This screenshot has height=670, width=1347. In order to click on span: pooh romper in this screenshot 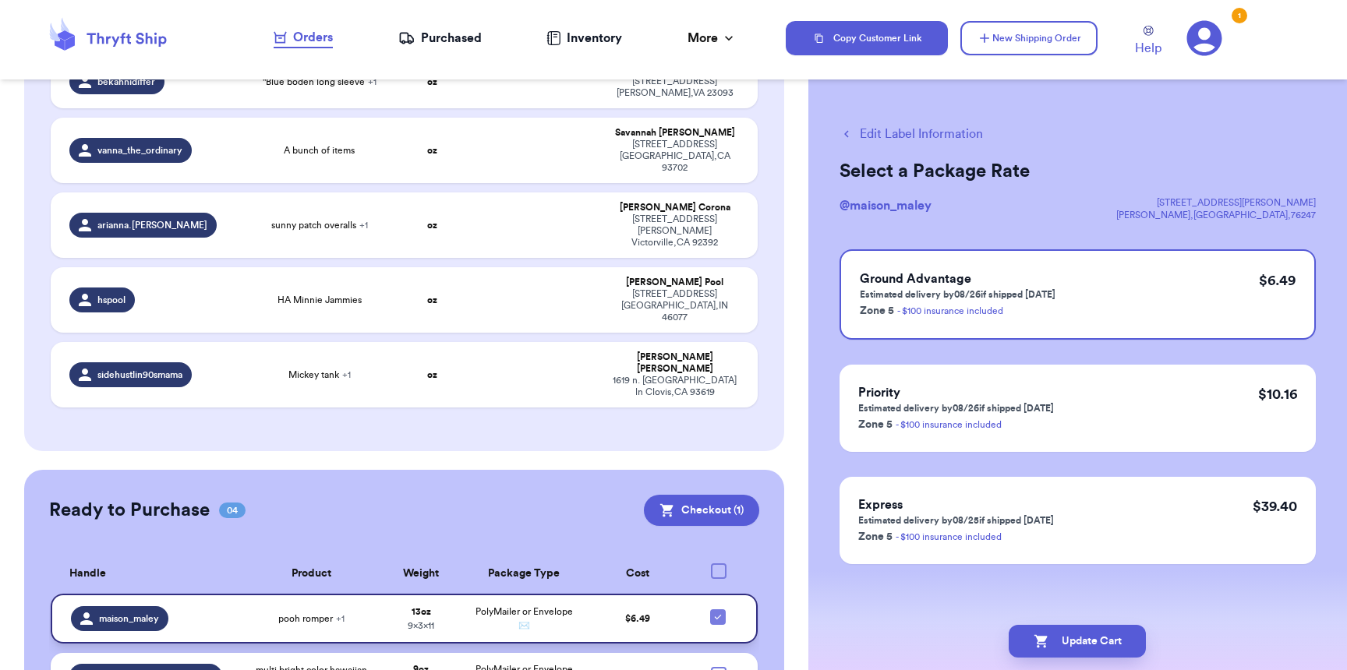, I will do `click(311, 619)`.